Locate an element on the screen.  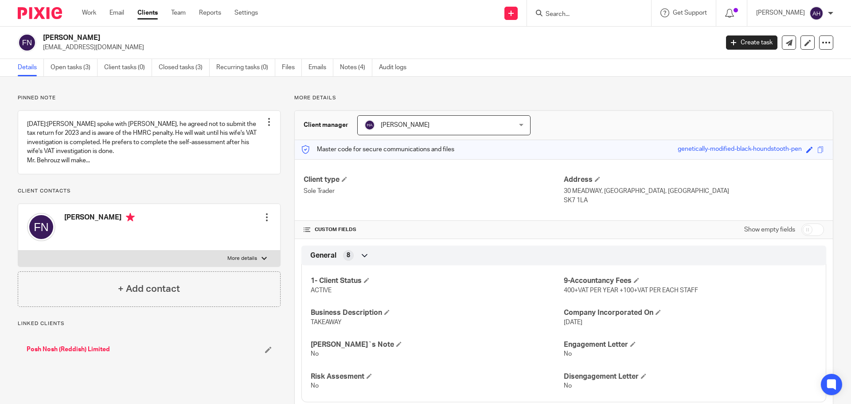
img: Pixie is located at coordinates (40, 13).